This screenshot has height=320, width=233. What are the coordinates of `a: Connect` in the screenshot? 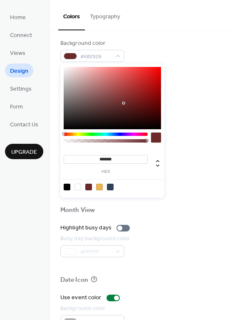 It's located at (21, 34).